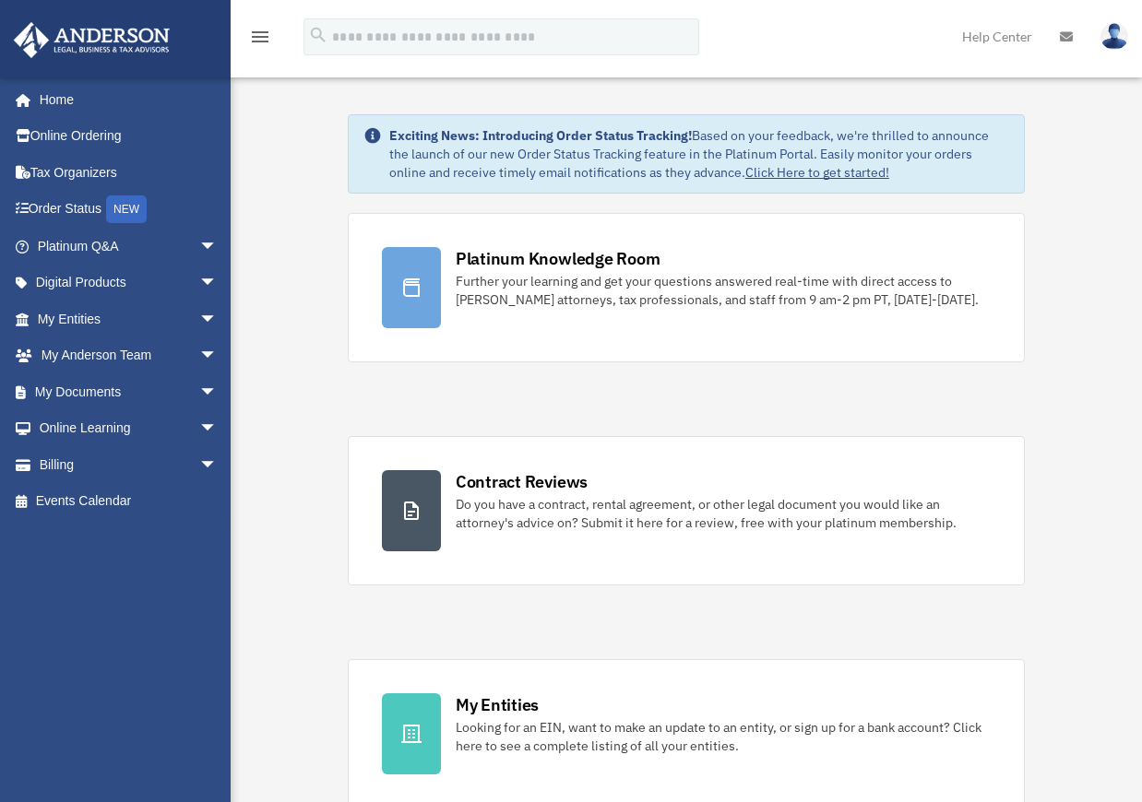  Describe the element at coordinates (129, 319) in the screenshot. I see `a: My Entitiesarrow_drop_down` at that location.